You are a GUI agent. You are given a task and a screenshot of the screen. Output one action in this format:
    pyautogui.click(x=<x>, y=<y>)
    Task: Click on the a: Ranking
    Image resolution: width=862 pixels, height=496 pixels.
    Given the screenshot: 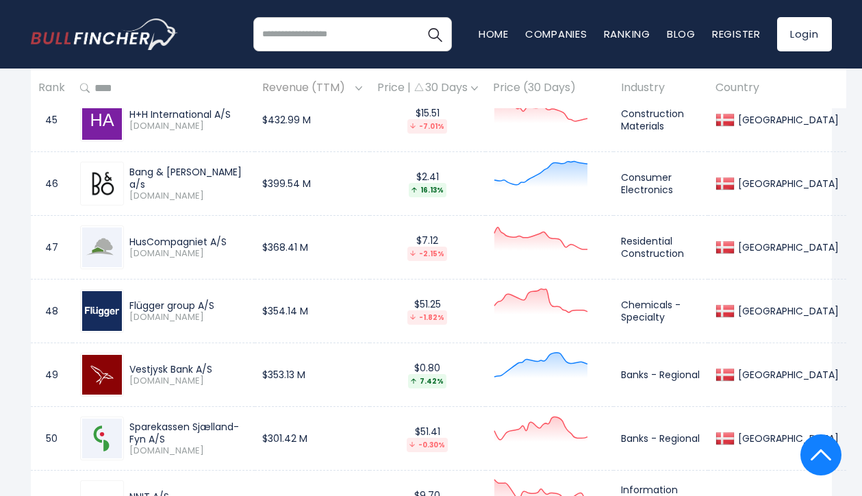 What is the action you would take?
    pyautogui.click(x=627, y=34)
    